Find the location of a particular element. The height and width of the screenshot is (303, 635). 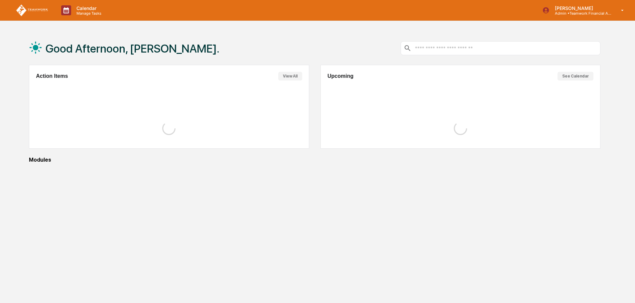

h2: Action Items is located at coordinates (52, 76).